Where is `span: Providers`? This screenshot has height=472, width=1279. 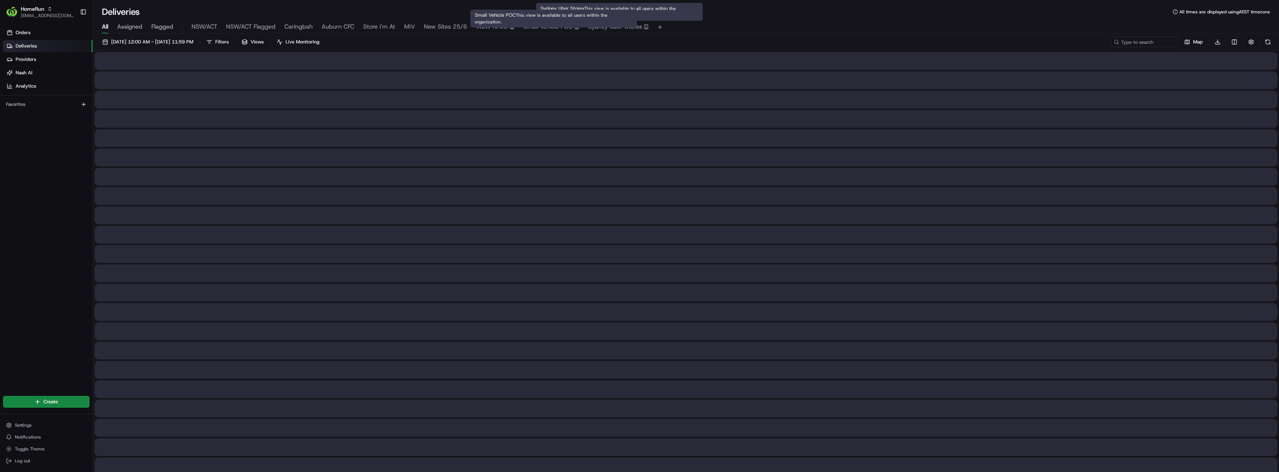 span: Providers is located at coordinates (26, 59).